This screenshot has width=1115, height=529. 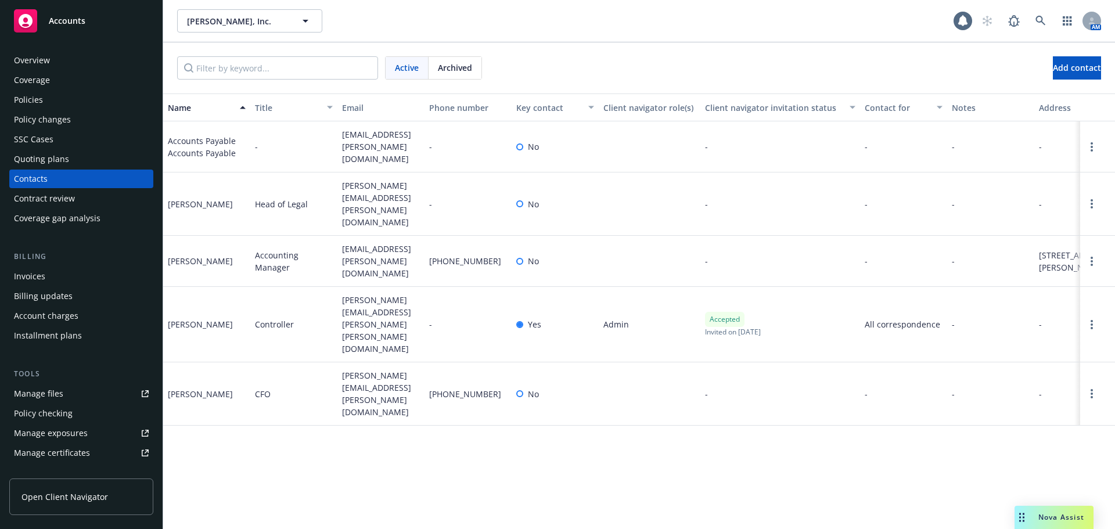 I want to click on button: Title, so click(x=294, y=107).